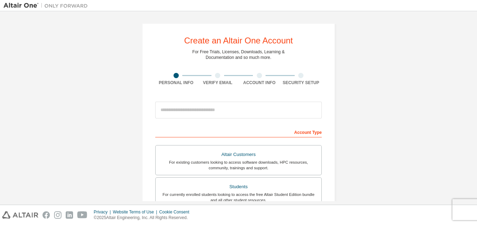 This screenshot has height=225, width=477. Describe the element at coordinates (136, 212) in the screenshot. I see `div: Website Terms of Use` at that location.